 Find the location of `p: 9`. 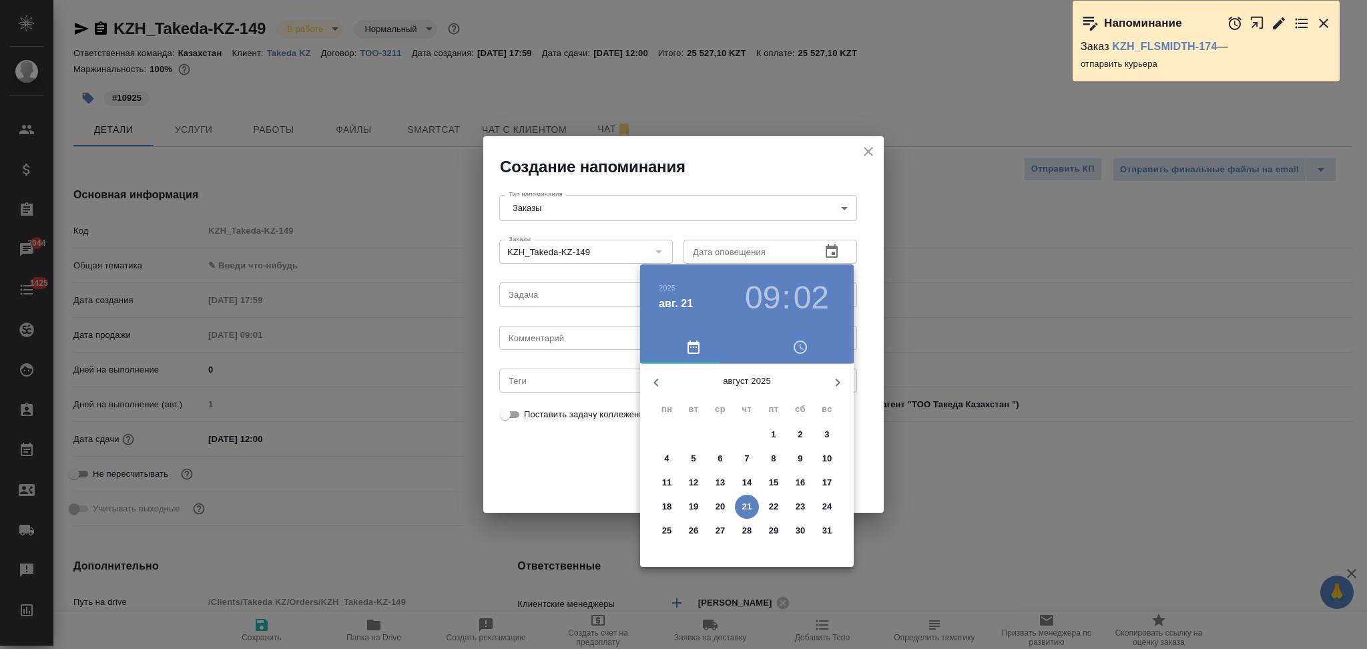

p: 9 is located at coordinates (799, 458).